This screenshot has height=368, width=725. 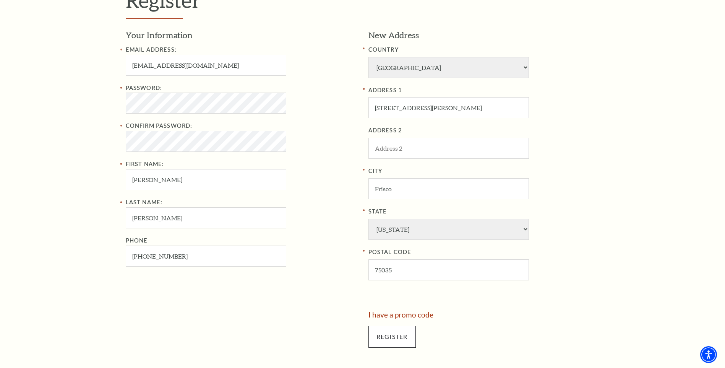 I want to click on a: I have a promo code, so click(x=401, y=314).